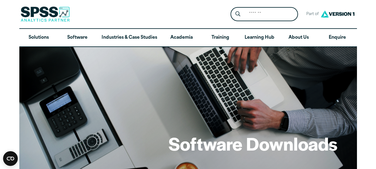  What do you see at coordinates (188, 38) in the screenshot?
I see `nav: Desktop version of site main menu` at bounding box center [188, 38].